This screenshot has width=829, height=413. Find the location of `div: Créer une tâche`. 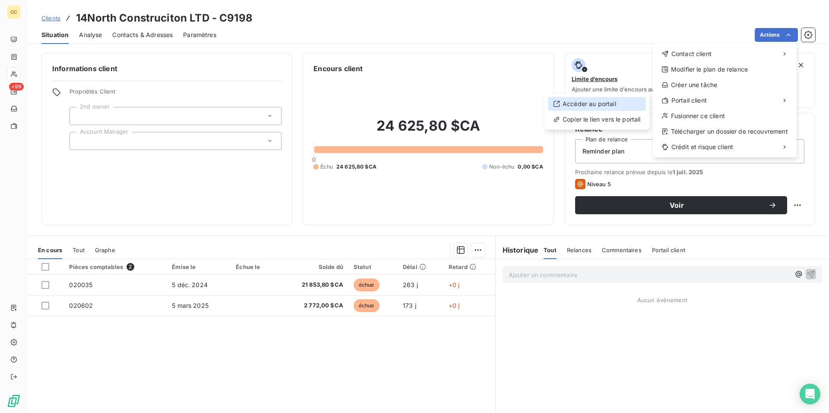

div: Créer une tâche is located at coordinates (724, 85).